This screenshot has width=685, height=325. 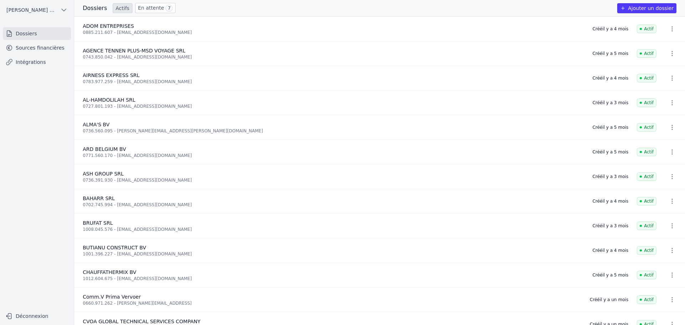 I want to click on span: ADOM ENTREPRISES, so click(x=108, y=26).